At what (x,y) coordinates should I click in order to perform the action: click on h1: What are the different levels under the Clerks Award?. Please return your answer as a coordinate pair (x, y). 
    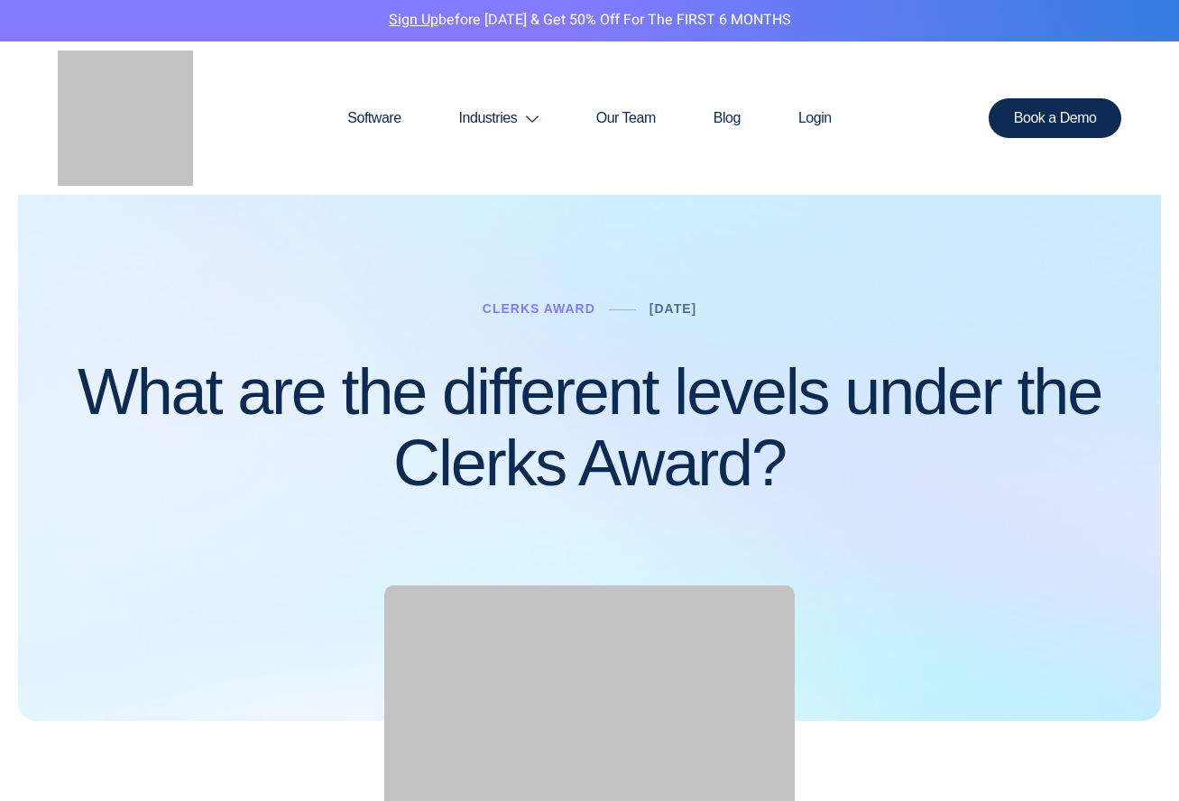
    Looking at the image, I should click on (590, 427).